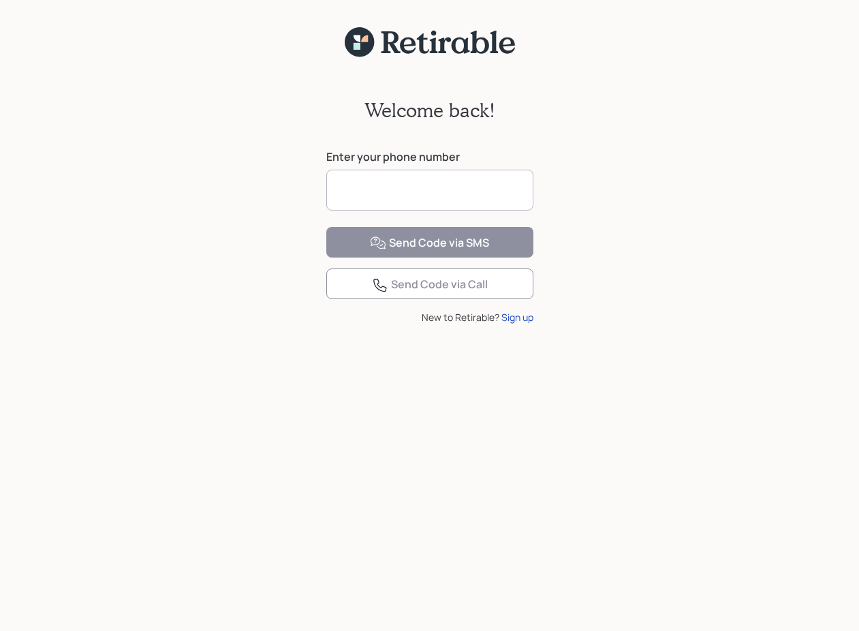 The width and height of the screenshot is (859, 631). I want to click on div: New to Retirable?, so click(430, 317).